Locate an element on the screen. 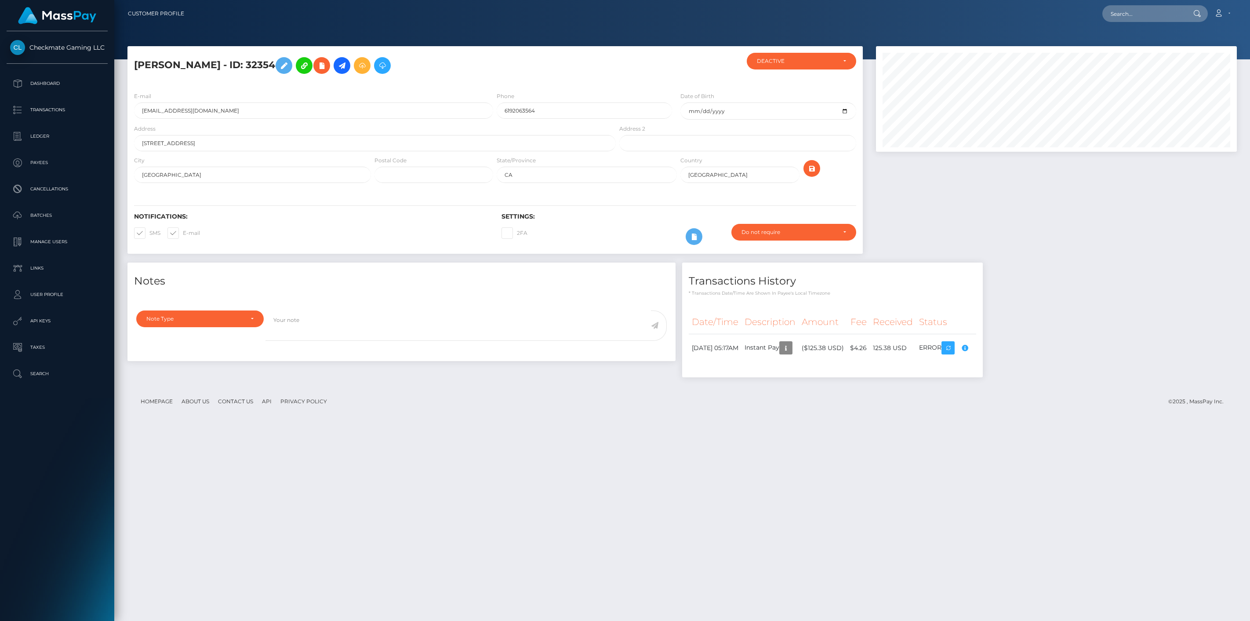 The image size is (1250, 621). a: Initiate Payout is located at coordinates (342, 65).